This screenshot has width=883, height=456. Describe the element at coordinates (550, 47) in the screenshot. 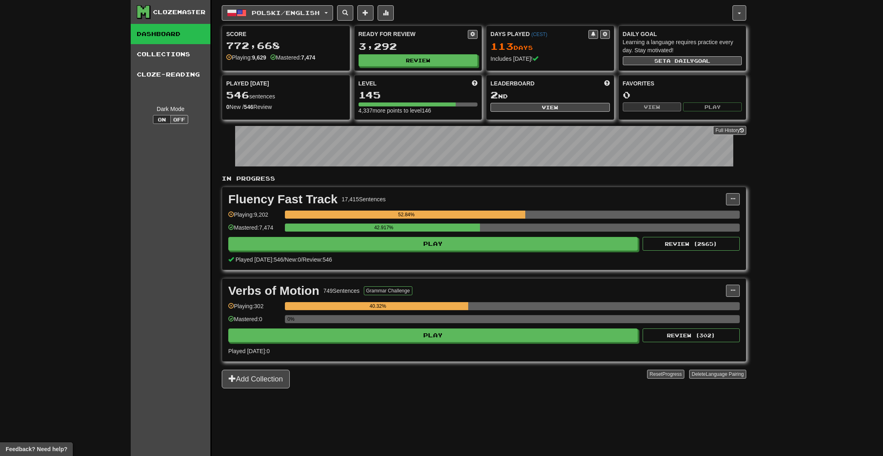

I see `div: Day s` at that location.